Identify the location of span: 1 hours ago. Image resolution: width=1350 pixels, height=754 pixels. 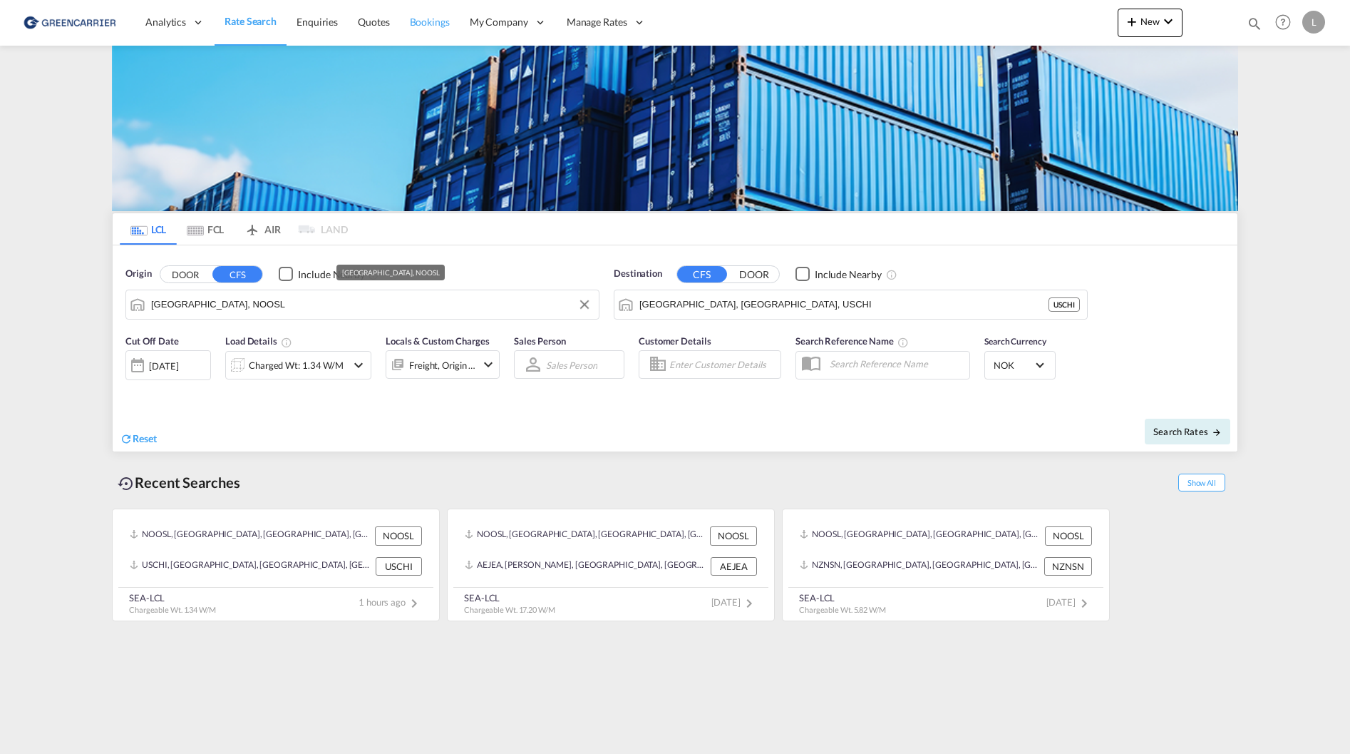
(391, 602).